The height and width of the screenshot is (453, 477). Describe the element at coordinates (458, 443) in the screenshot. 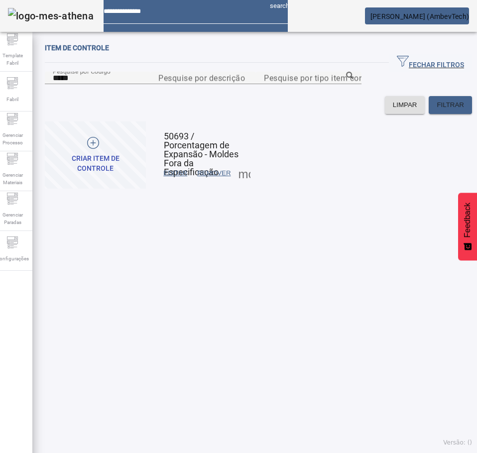

I see `span: Versão: ()` at that location.